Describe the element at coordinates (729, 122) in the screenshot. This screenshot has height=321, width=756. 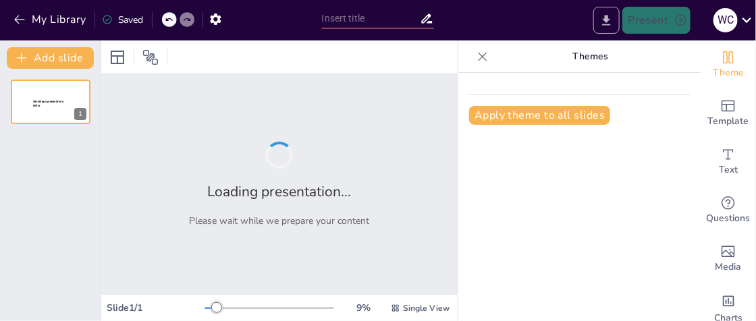
I see `span: Template` at that location.